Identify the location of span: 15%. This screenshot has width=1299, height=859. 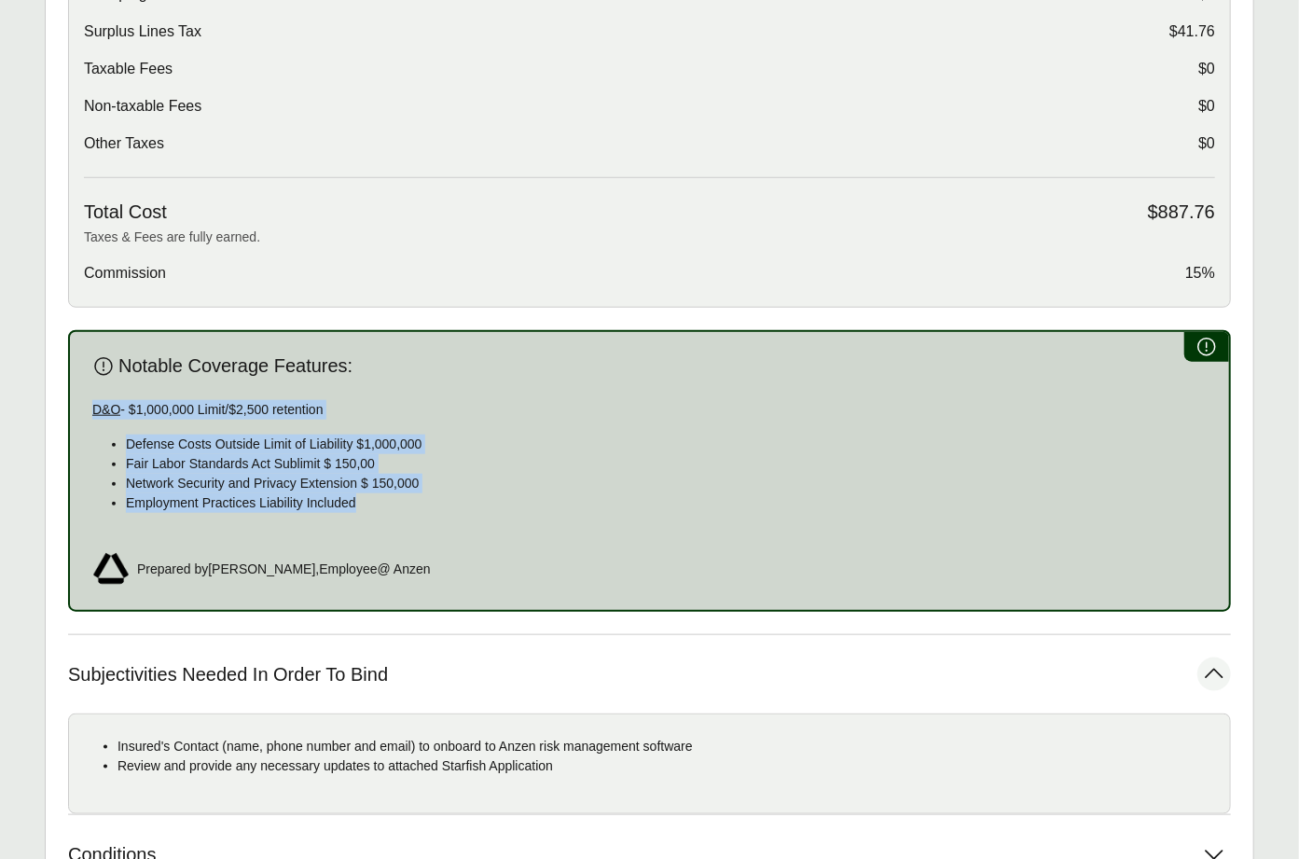
(1201, 273).